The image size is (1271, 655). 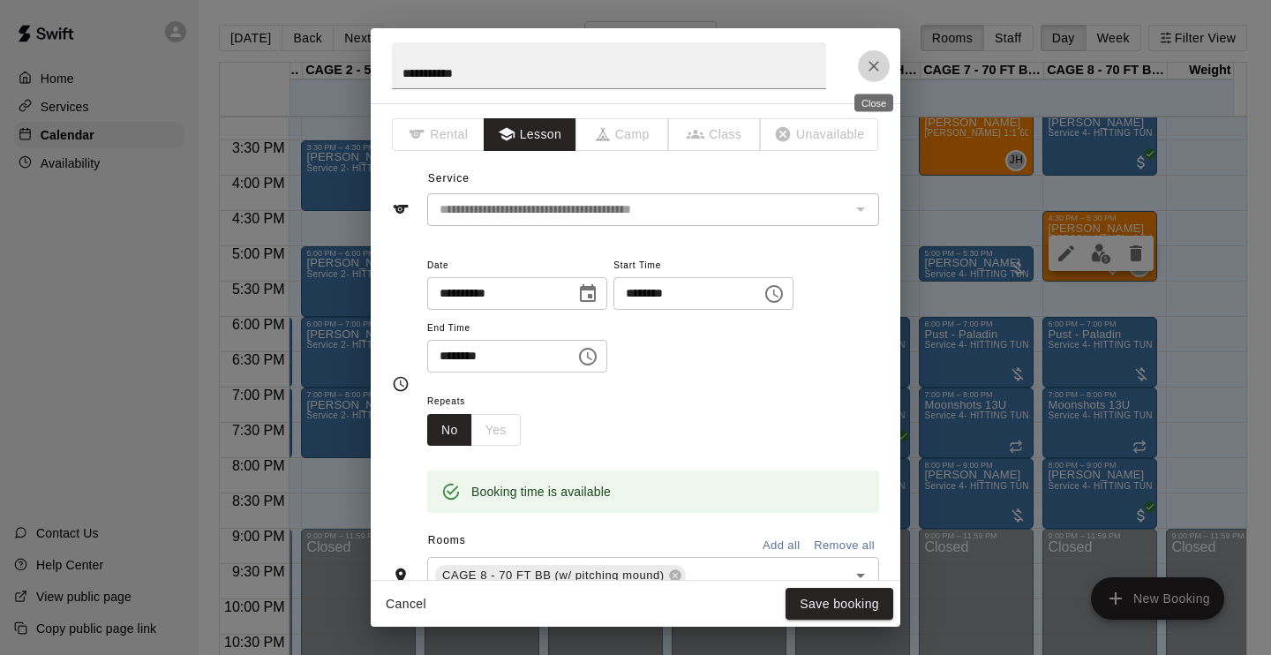 What do you see at coordinates (401, 575) in the screenshot?
I see `svg: Rooms` at bounding box center [401, 575].